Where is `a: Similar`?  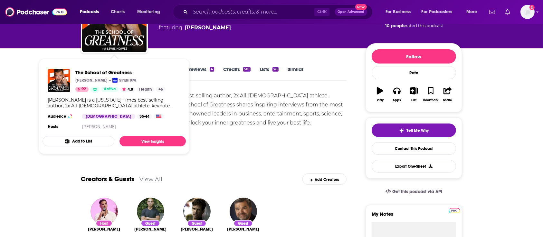 a: Similar is located at coordinates (295, 73).